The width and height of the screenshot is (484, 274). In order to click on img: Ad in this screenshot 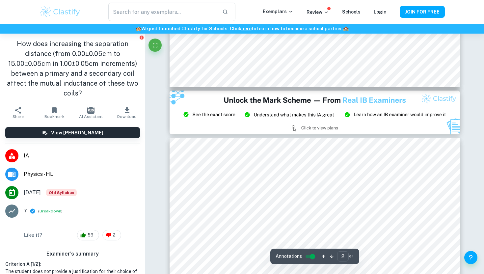, I will do `click(315, 112)`.